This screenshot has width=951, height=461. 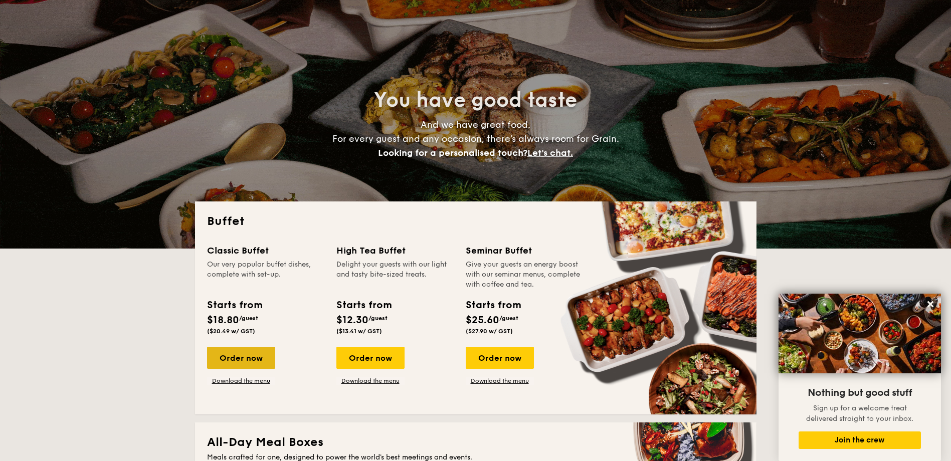 I want to click on button: Join the crew, so click(x=860, y=440).